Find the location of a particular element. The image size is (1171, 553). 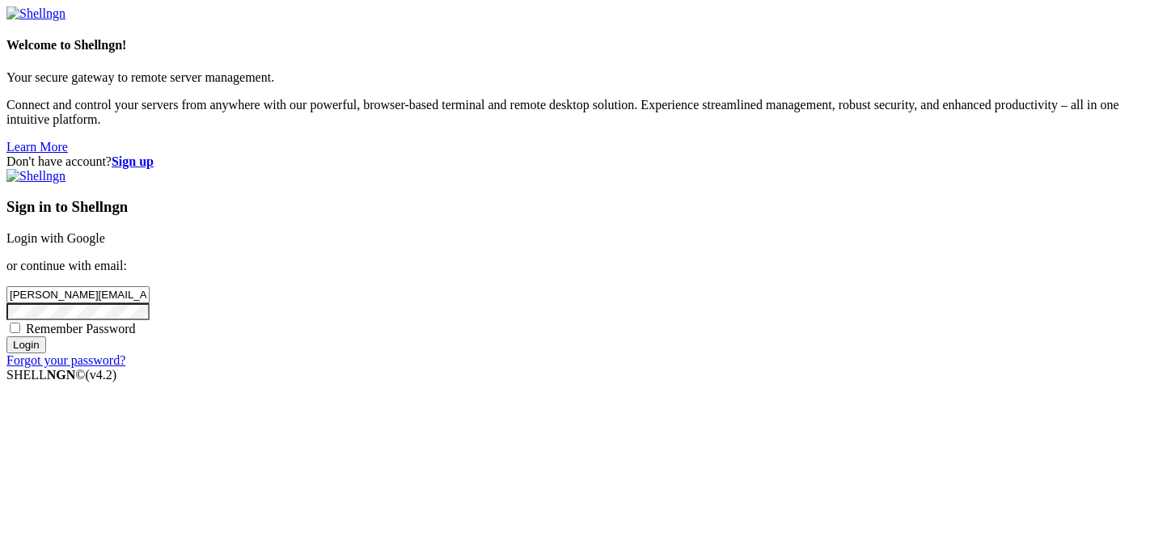

strong: Sign up is located at coordinates (133, 161).